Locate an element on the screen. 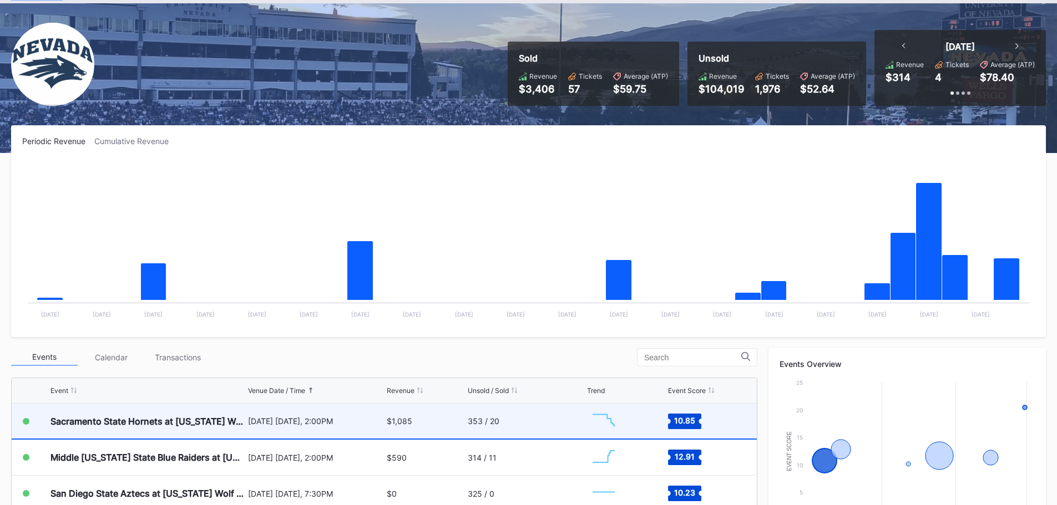 This screenshot has width=1057, height=505. div: Unsold / Sold is located at coordinates (488, 391).